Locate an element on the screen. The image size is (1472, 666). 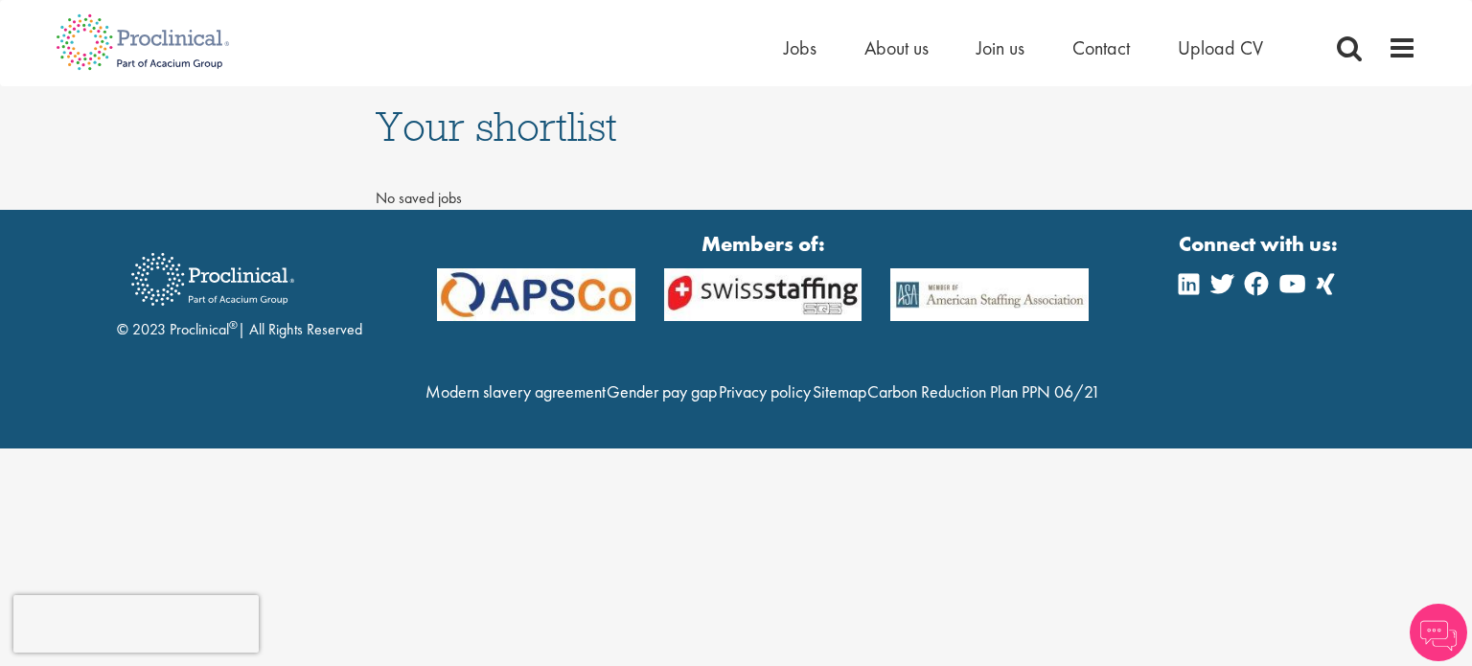
a: Contact is located at coordinates (1101, 48).